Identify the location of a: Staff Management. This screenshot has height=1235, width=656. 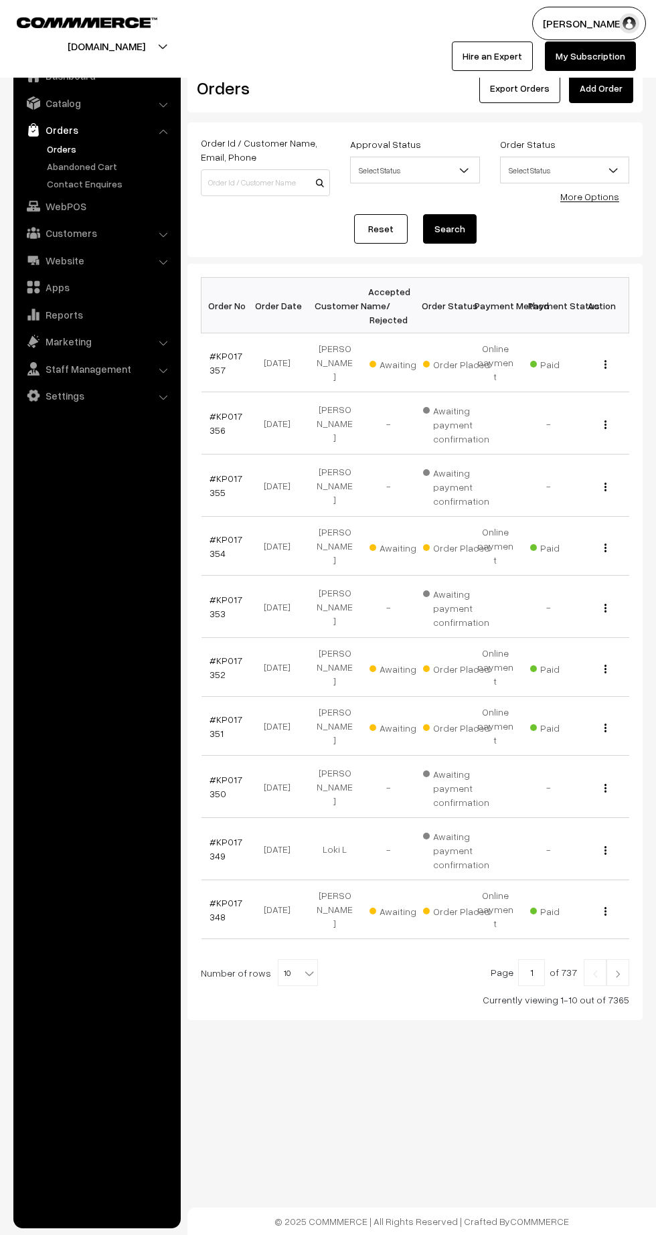
(96, 369).